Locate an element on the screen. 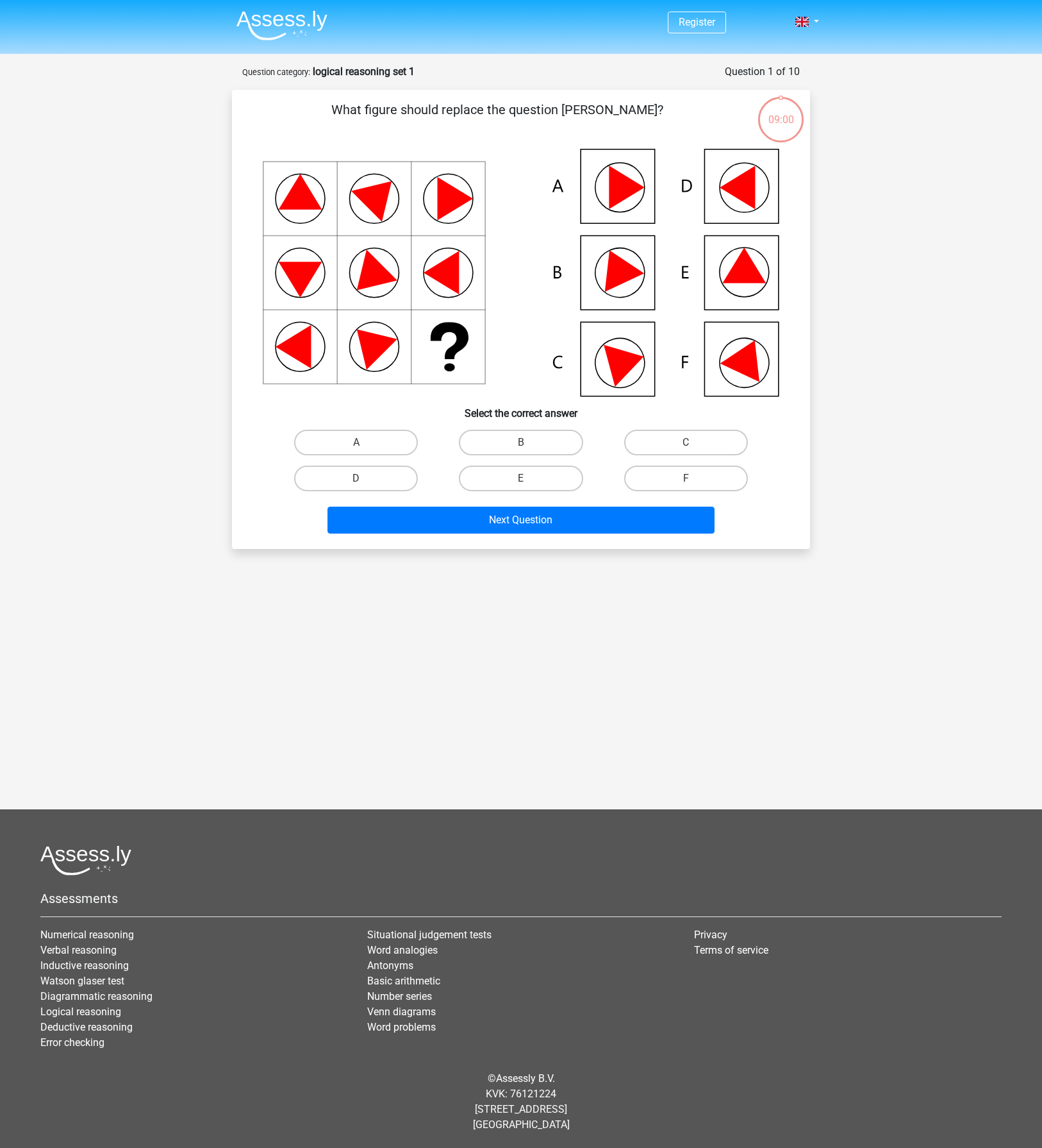 The width and height of the screenshot is (1042, 1148). label: C is located at coordinates (685, 443).